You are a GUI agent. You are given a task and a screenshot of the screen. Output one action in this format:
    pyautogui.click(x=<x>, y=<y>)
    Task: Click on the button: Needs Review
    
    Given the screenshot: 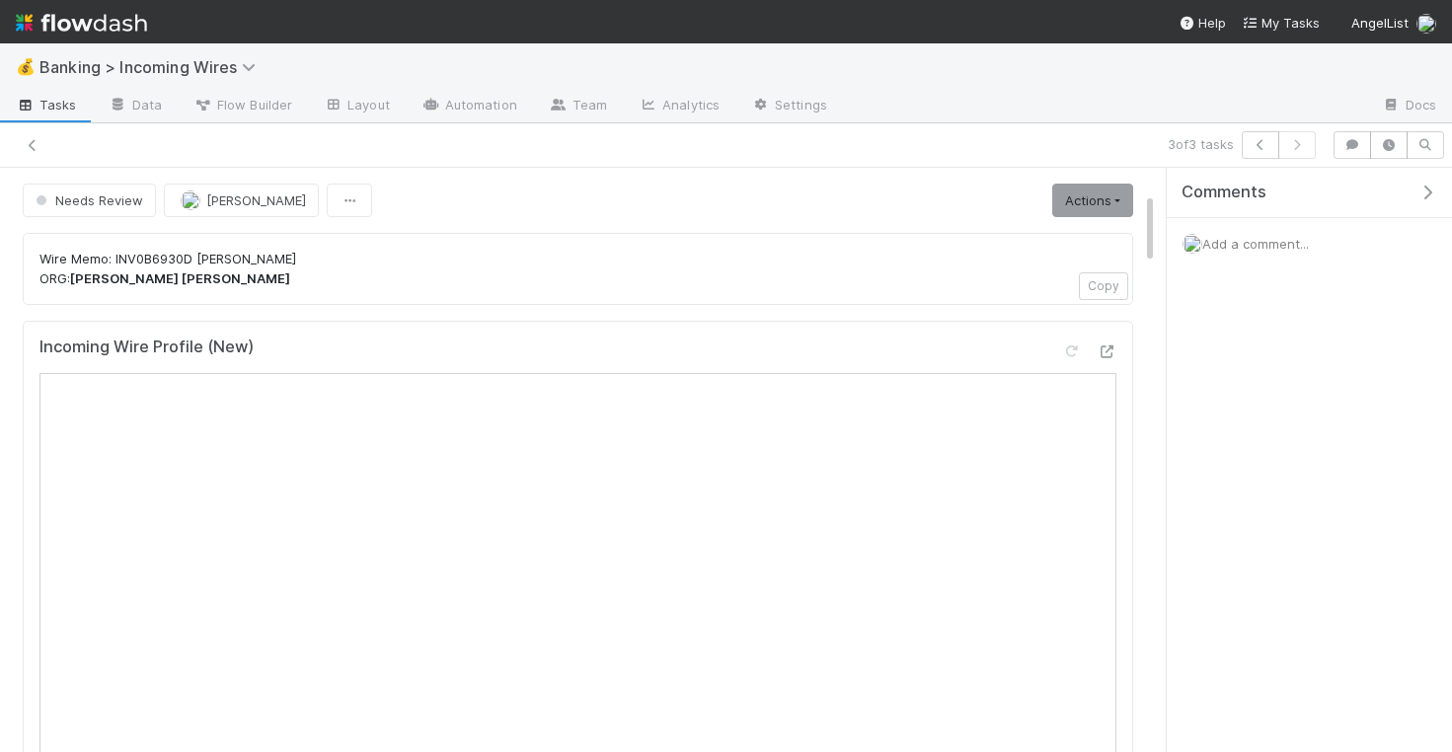 What is the action you would take?
    pyautogui.click(x=89, y=200)
    